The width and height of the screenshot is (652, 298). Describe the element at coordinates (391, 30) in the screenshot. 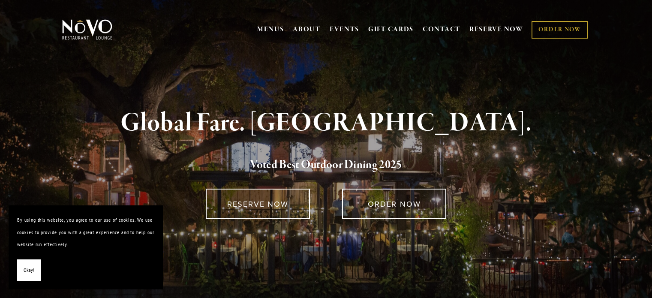

I see `a: GIFT CARDS` at that location.